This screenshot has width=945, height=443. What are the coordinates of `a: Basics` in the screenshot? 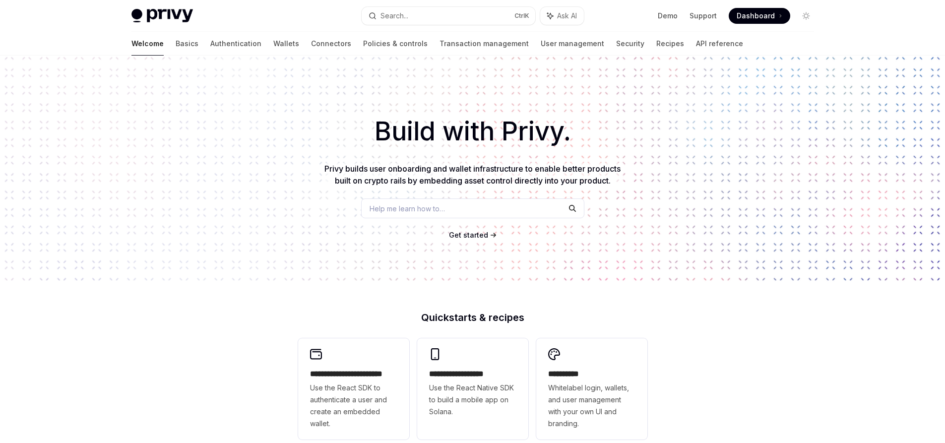 It's located at (187, 44).